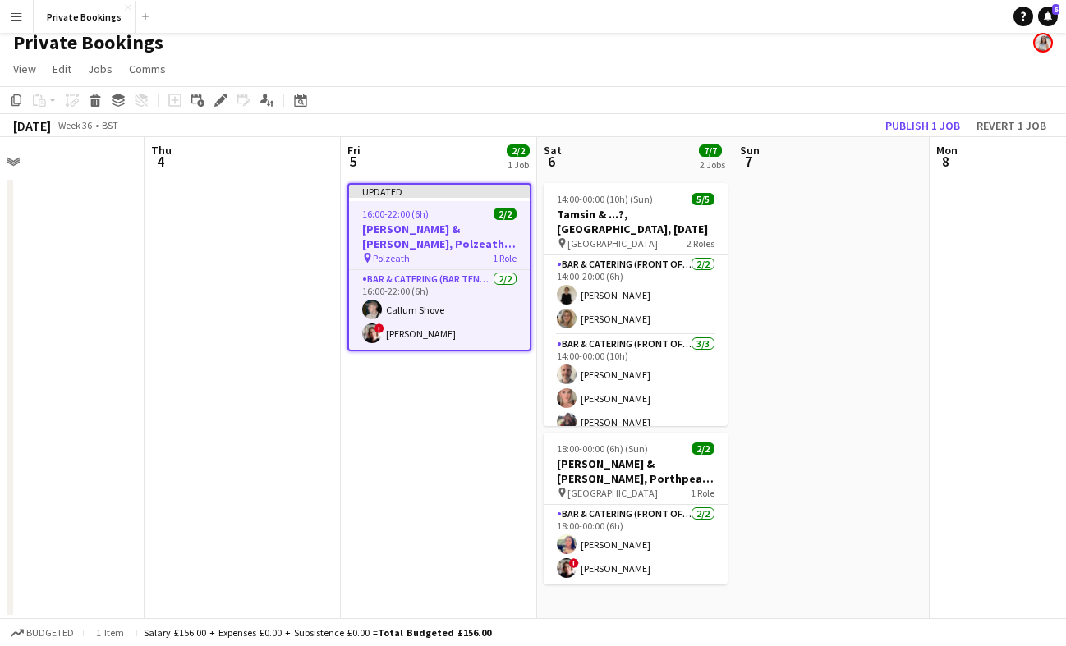 The width and height of the screenshot is (1066, 646). What do you see at coordinates (85, 16) in the screenshot?
I see `button: Private Bookings` at bounding box center [85, 16].